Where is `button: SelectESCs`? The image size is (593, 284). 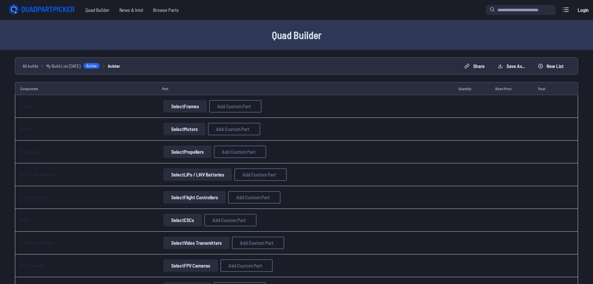 button: SelectESCs is located at coordinates (183, 220).